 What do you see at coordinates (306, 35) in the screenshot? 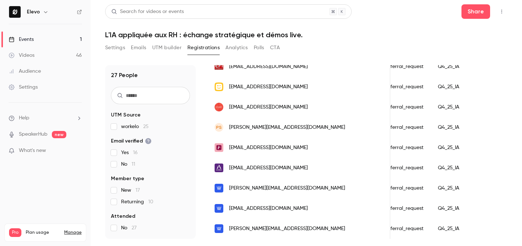
I see `h1: L'IA appliquée aux RH : échange stratégique et démos live.` at bounding box center [306, 35].